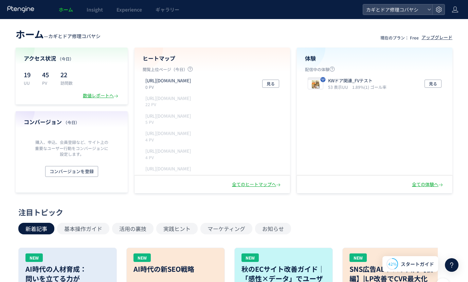 Image resolution: width=468 pixels, height=282 pixels. What do you see at coordinates (72, 171) in the screenshot?
I see `span: コンバージョンを登録` at bounding box center [72, 171].